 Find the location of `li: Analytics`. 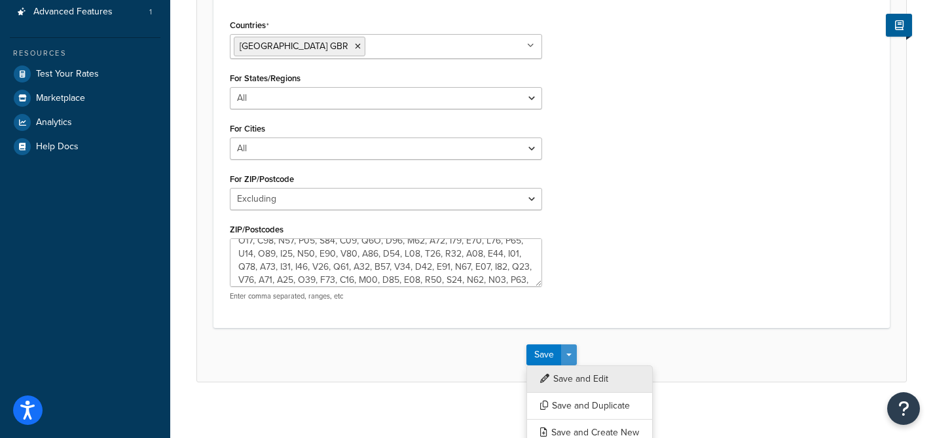

li: Analytics is located at coordinates (85, 122).